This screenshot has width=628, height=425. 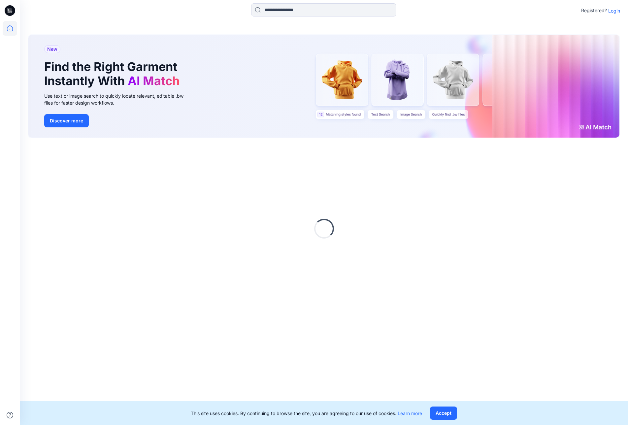 What do you see at coordinates (614, 11) in the screenshot?
I see `p: Login` at bounding box center [614, 11].